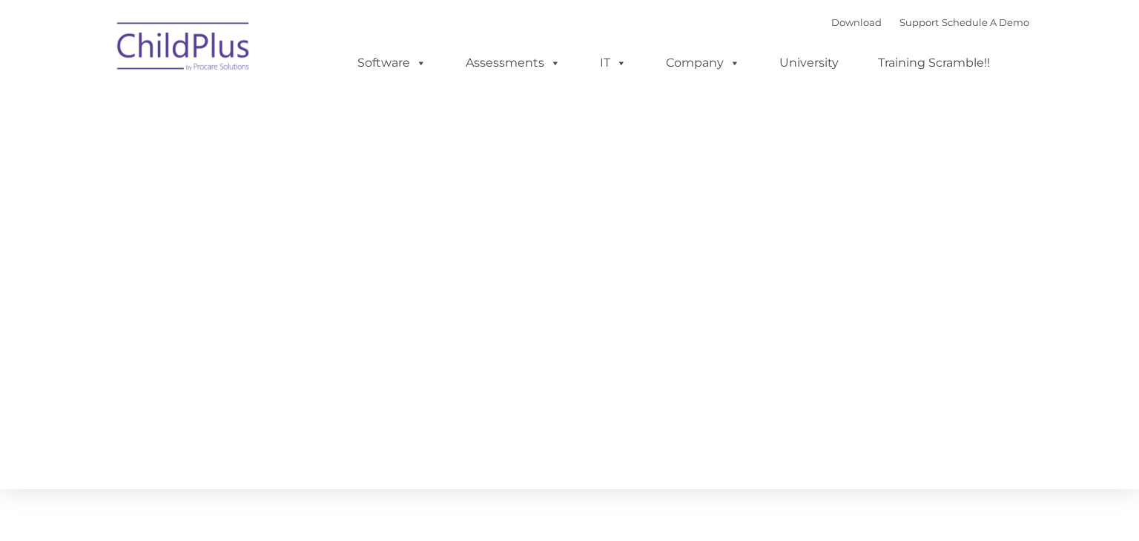 Image resolution: width=1139 pixels, height=541 pixels. I want to click on a: University, so click(809, 63).